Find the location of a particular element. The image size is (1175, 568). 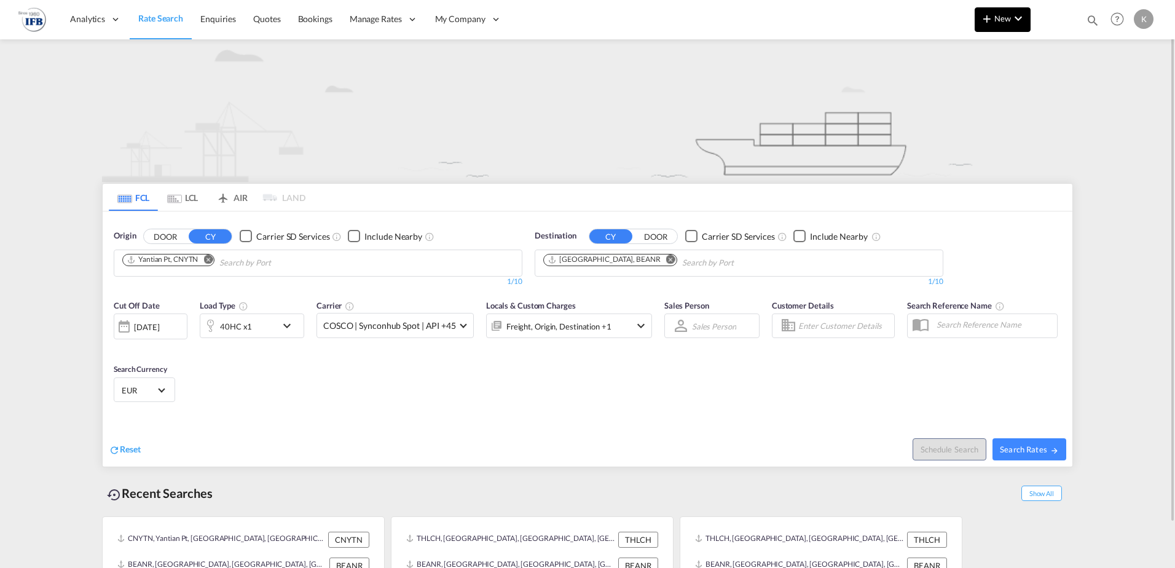

button: Note: By default Schedule search will only considerorigin ports, destination ports and cut off da... is located at coordinates (949, 449).